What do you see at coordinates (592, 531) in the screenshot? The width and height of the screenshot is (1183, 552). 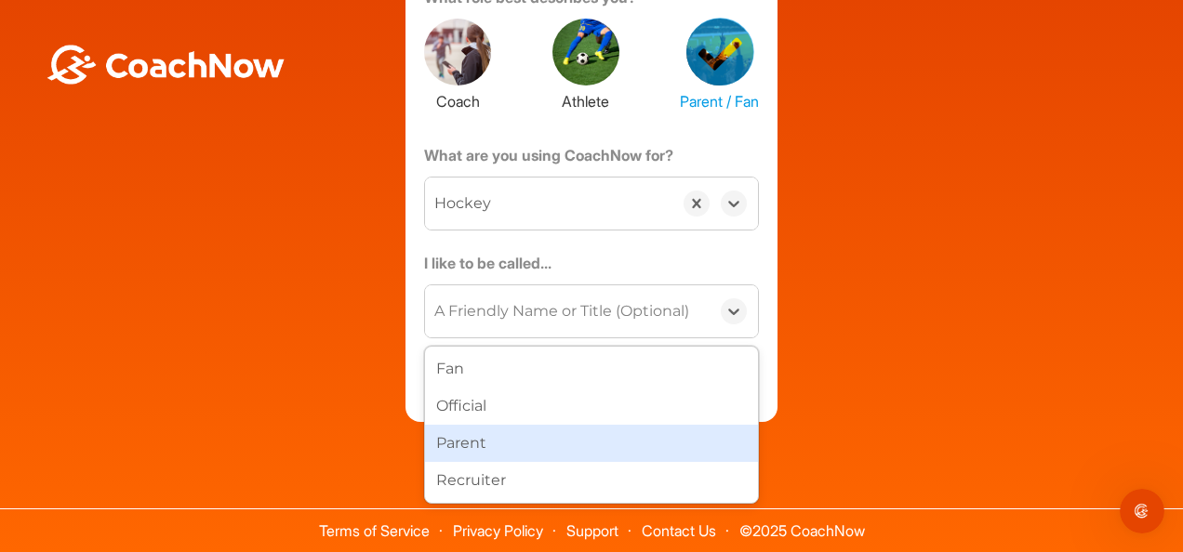 I see `a: Support` at bounding box center [592, 531].